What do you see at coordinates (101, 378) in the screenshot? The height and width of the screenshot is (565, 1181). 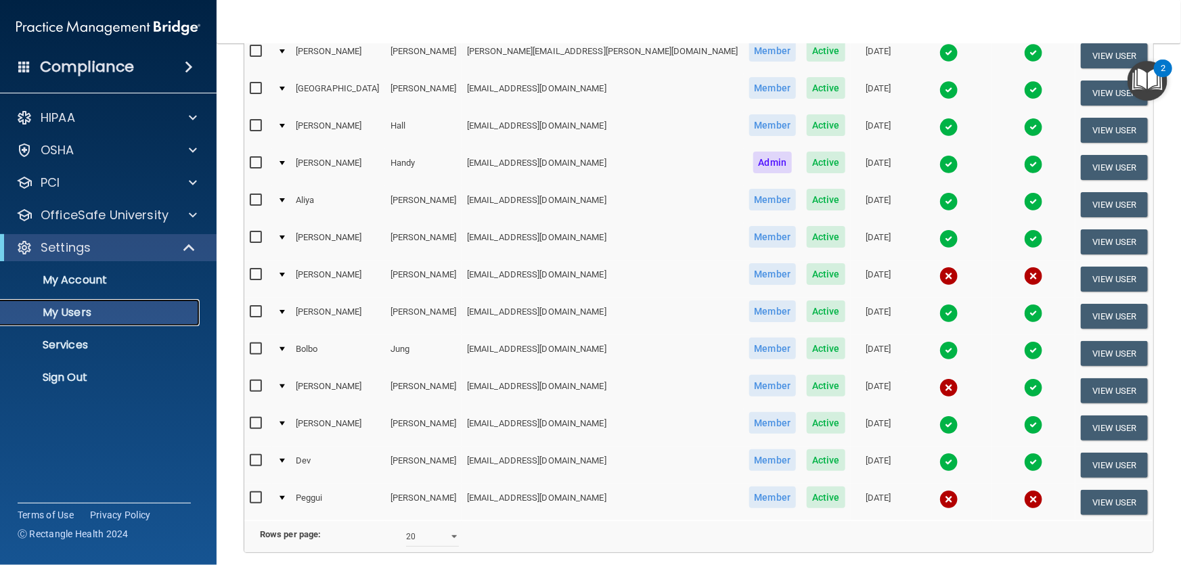 I see `p: Sign Out` at bounding box center [101, 378].